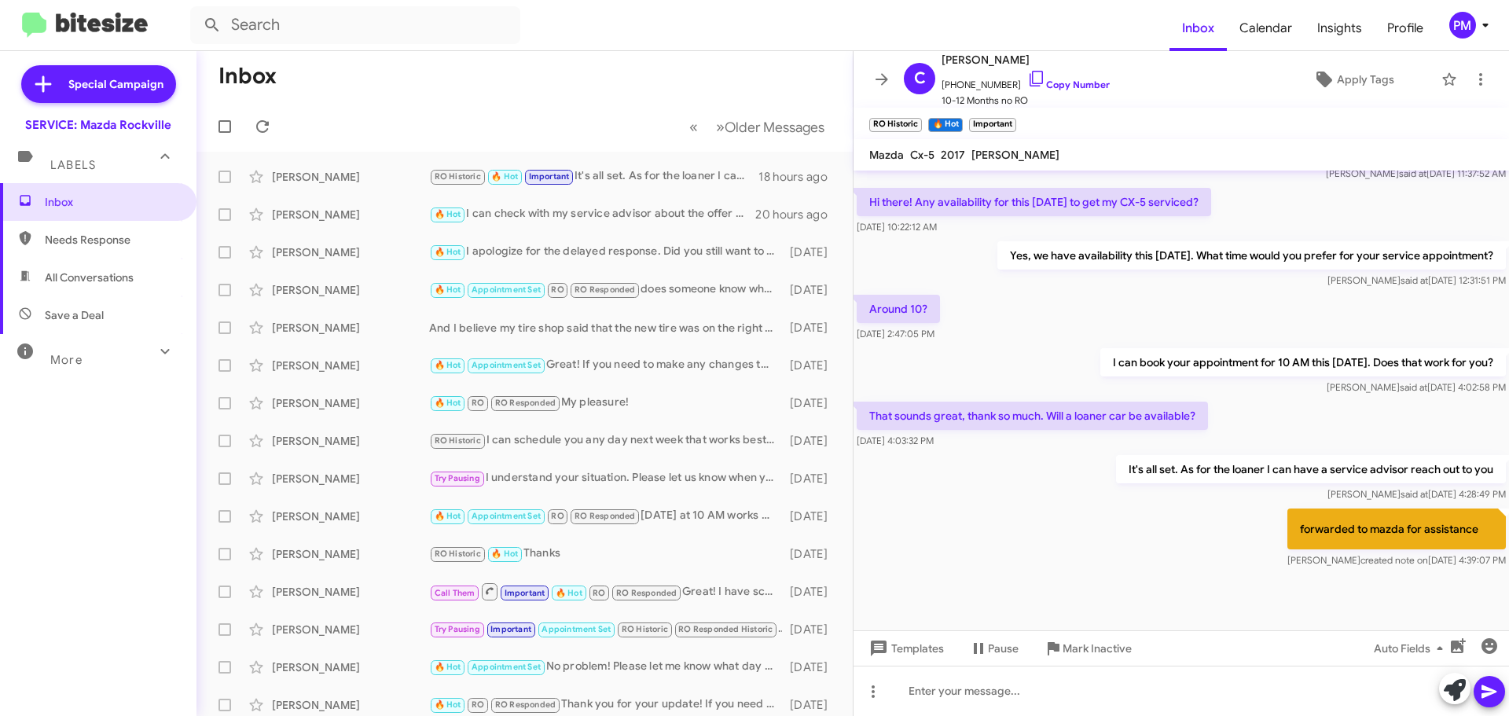 This screenshot has width=1509, height=716. Describe the element at coordinates (112, 240) in the screenshot. I see `span: Needs Response` at that location.